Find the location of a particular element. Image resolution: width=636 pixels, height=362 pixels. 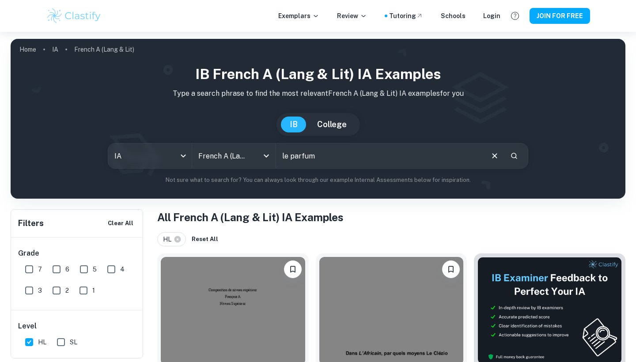

span: 3 is located at coordinates (40, 291).